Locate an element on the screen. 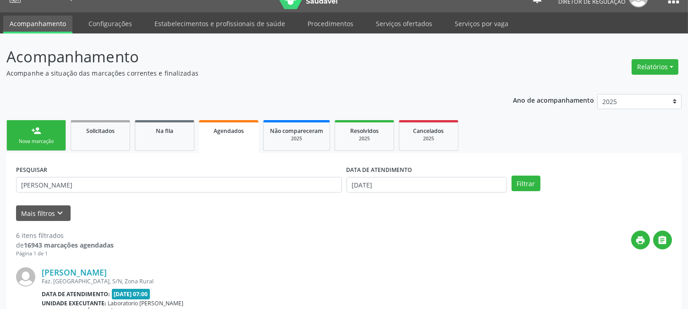 This screenshot has height=309, width=688. div: person_add is located at coordinates (36, 131).